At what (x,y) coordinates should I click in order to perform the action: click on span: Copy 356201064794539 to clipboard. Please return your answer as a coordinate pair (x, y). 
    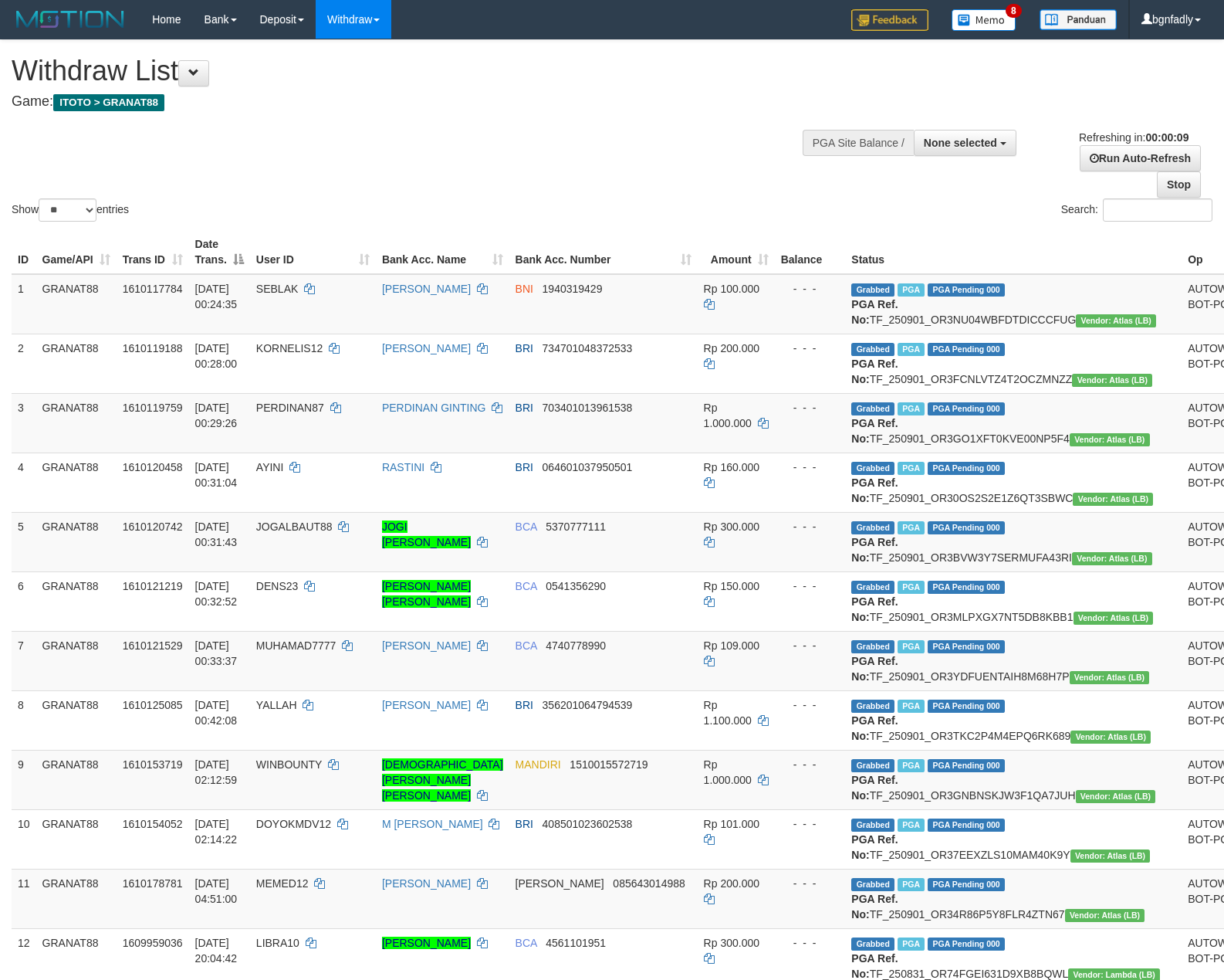
    Looking at the image, I should click on (587, 705).